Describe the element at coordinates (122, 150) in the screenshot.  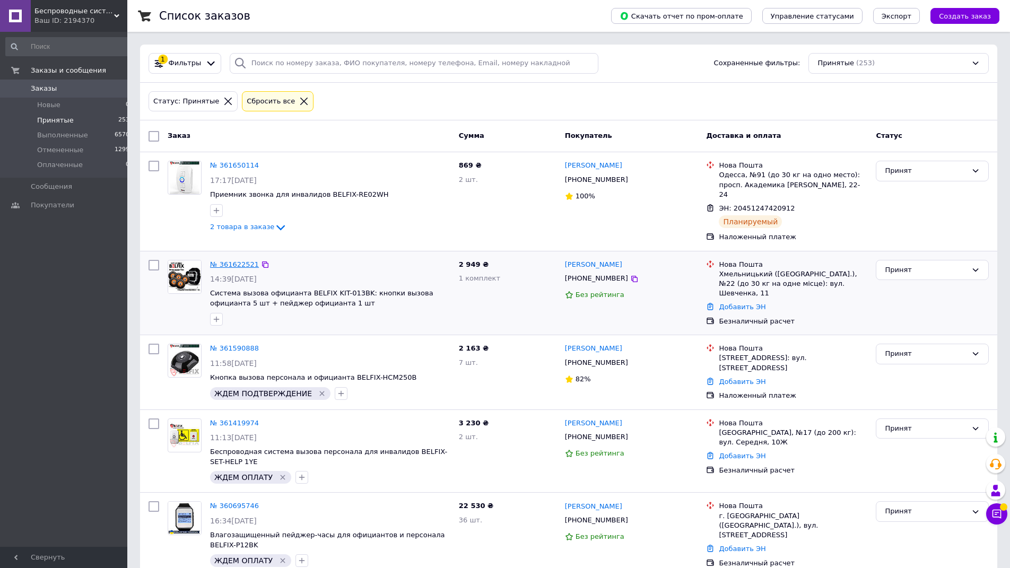
I see `span: 1299` at that location.